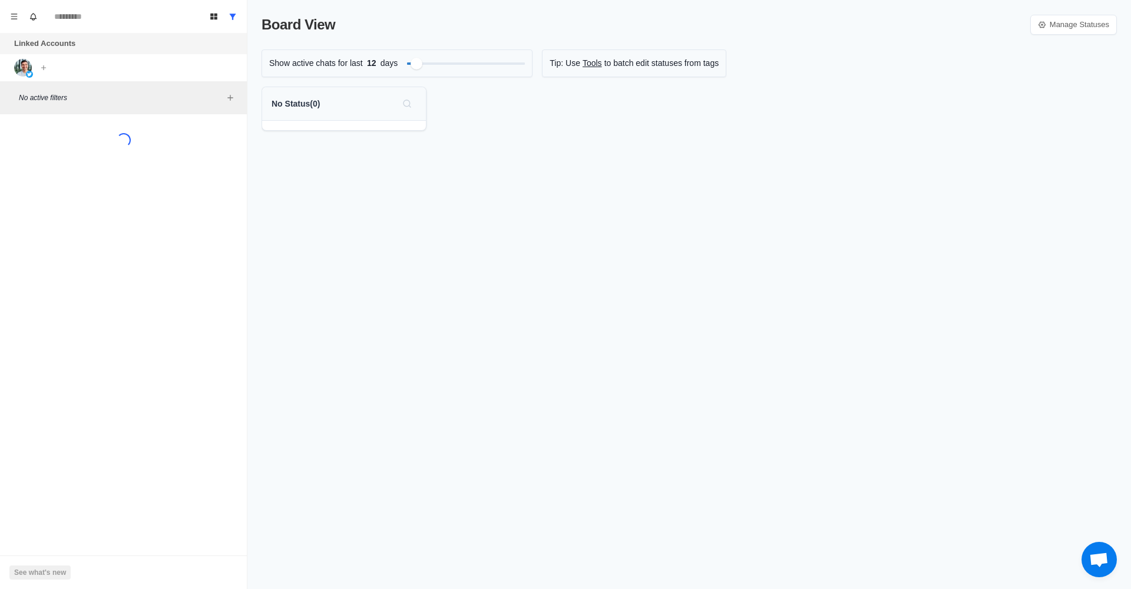  What do you see at coordinates (372, 63) in the screenshot?
I see `span: 12` at bounding box center [372, 63].